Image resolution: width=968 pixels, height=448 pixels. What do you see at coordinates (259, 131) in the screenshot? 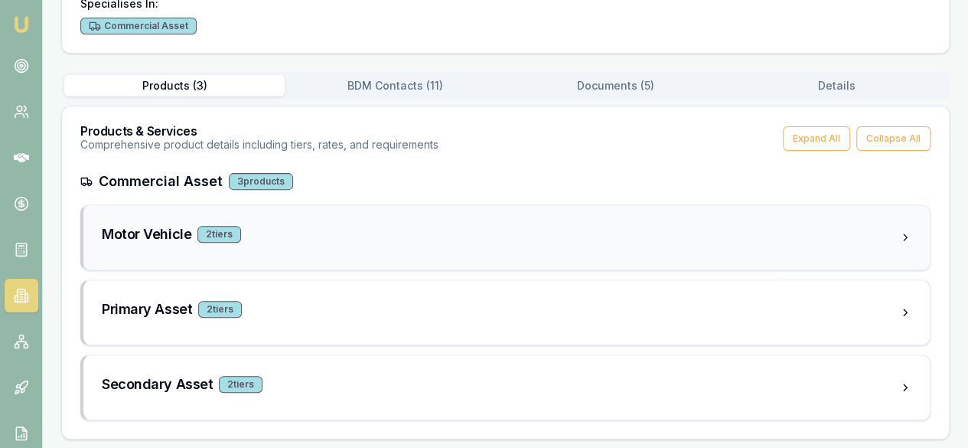
I see `h3: Products & Services` at bounding box center [259, 131].